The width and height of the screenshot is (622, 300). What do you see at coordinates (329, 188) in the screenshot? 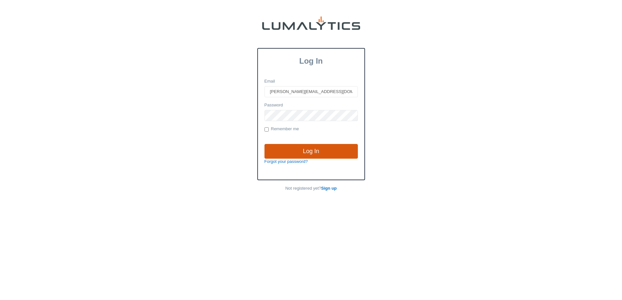
I see `a: Sign up` at bounding box center [329, 188].